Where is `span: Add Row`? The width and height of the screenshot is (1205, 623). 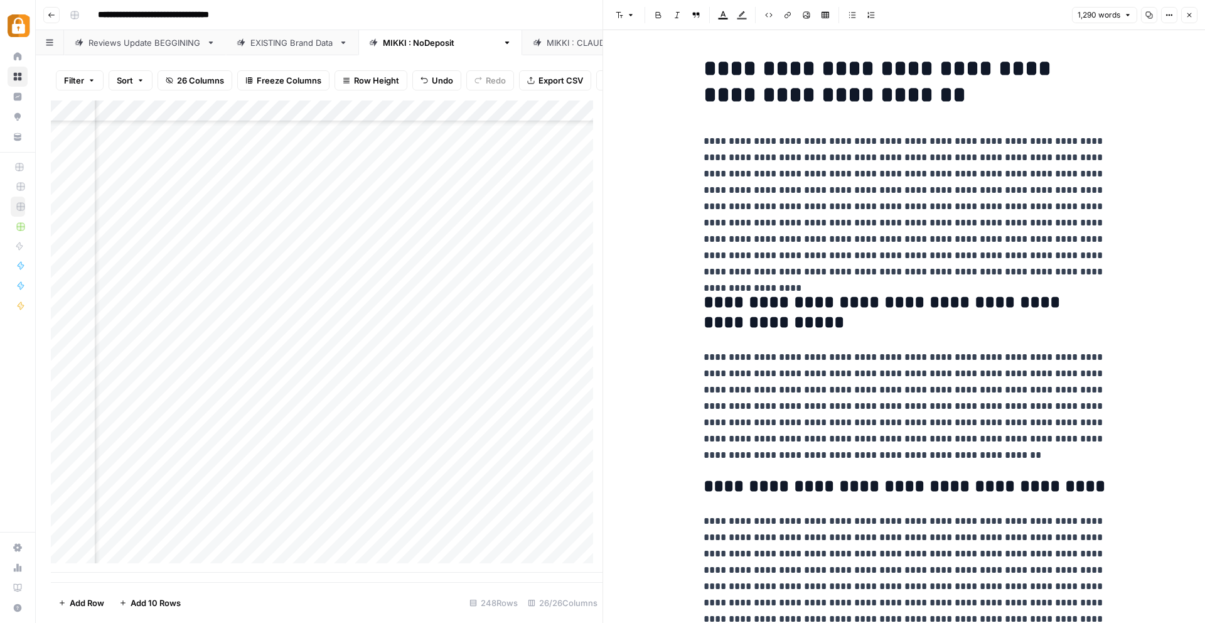 span: Add Row is located at coordinates (87, 602).